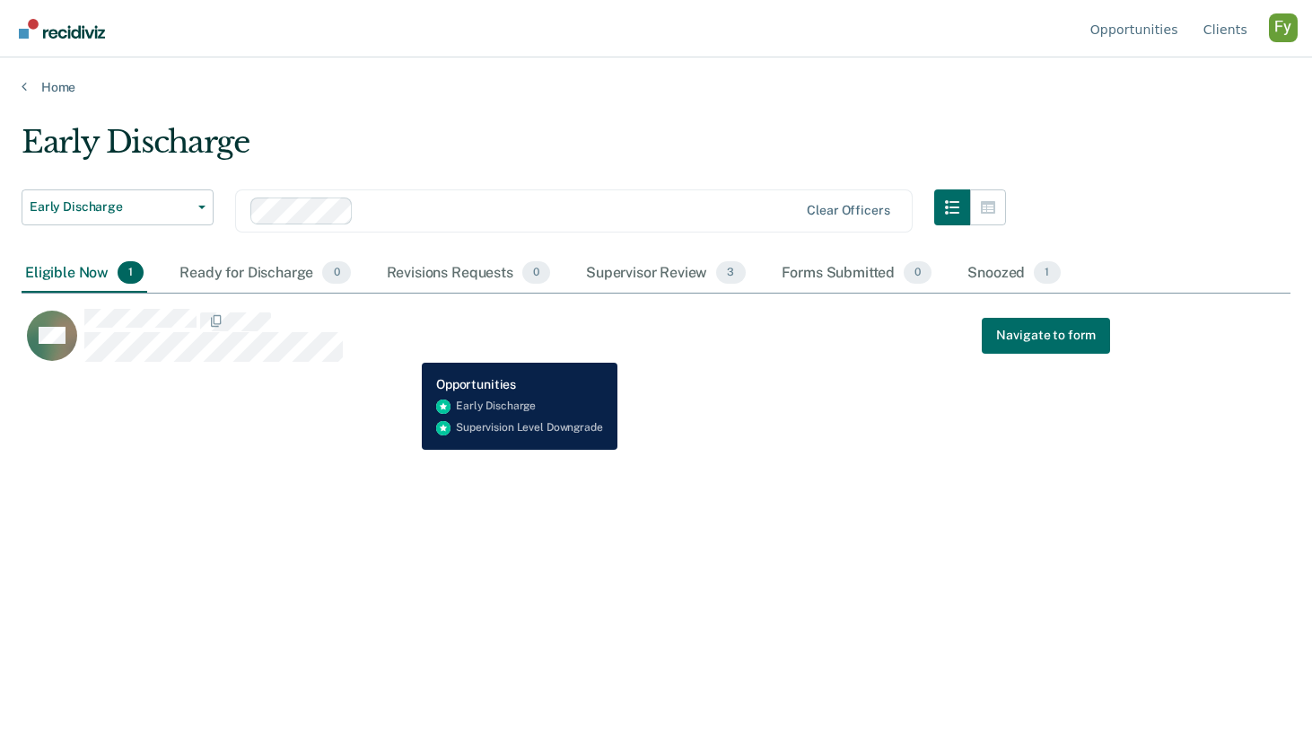 Image resolution: width=1312 pixels, height=729 pixels. I want to click on a: Navigate to form link, so click(1046, 336).